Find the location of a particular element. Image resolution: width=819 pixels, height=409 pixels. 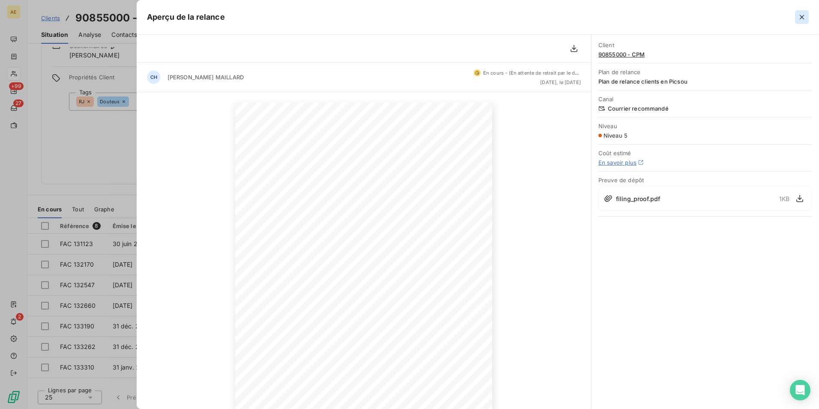

span: En cours - (En attente de retrait par le destinataire) is located at coordinates (542, 73).